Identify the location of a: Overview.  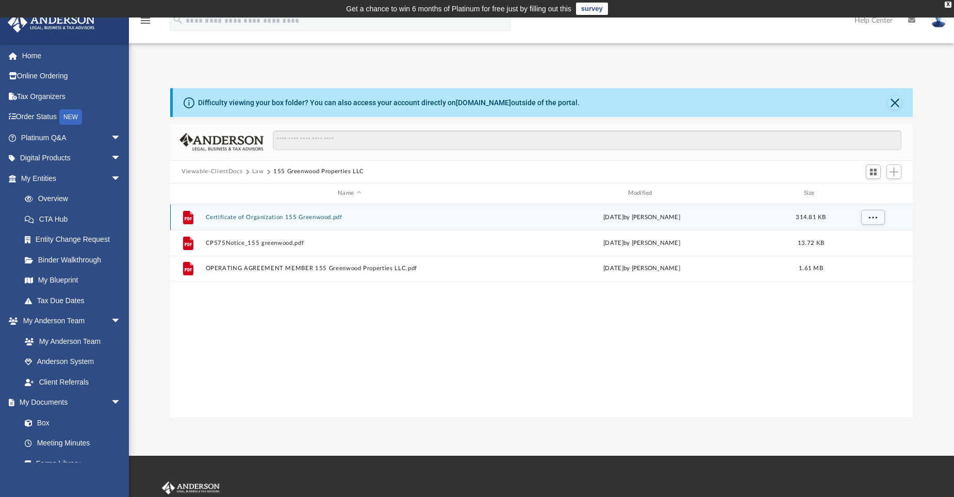
(75, 199).